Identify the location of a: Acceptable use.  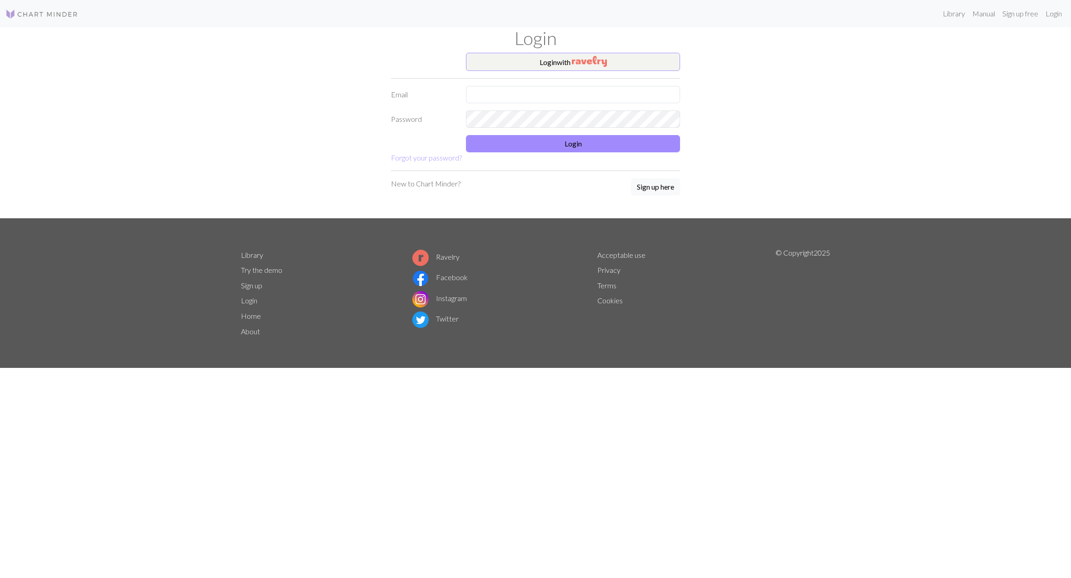
(621, 255).